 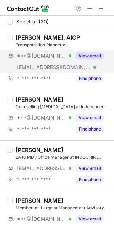 I want to click on img: ContactOut v5.3.10, so click(x=28, y=9).